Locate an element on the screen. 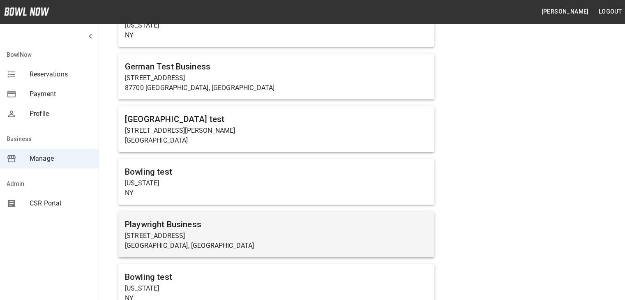 The height and width of the screenshot is (300, 625). span: Profile is located at coordinates (61, 114).